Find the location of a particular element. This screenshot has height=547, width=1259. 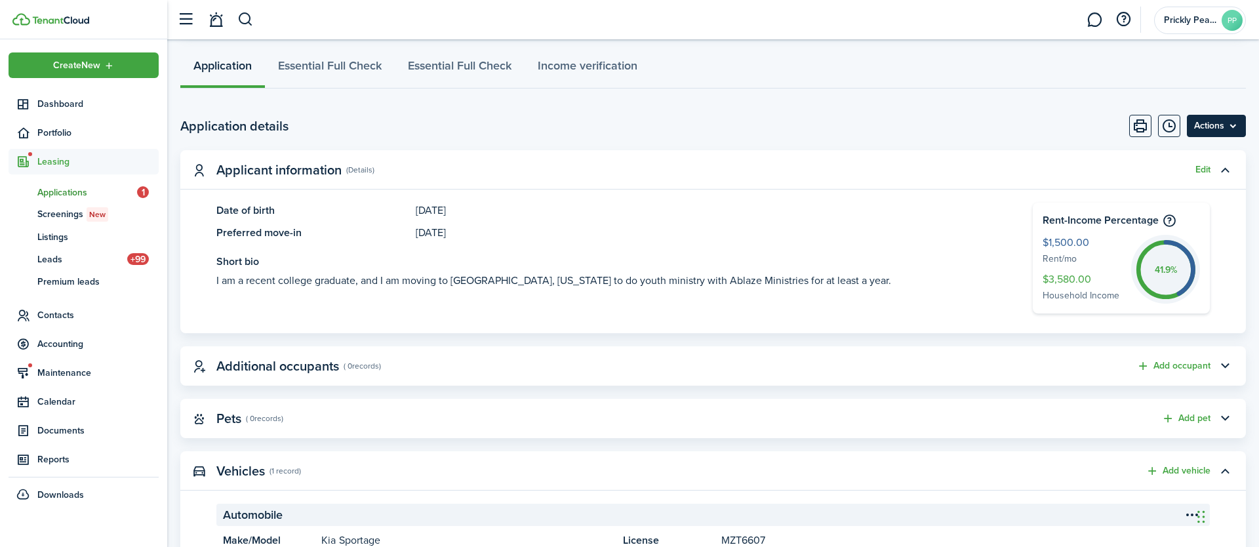

button: Add pet is located at coordinates (1186, 418).